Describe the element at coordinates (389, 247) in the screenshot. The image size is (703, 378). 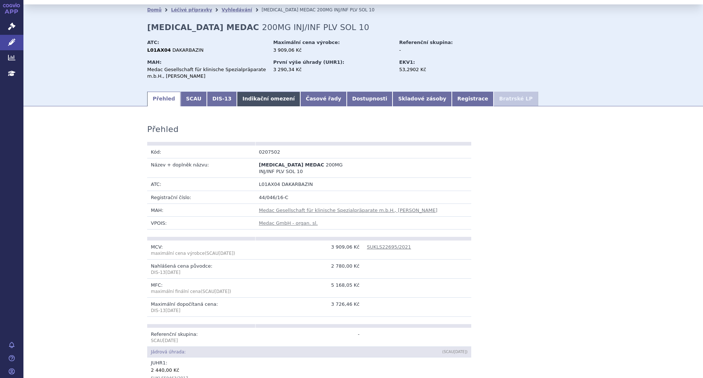
I see `a: SUKLS22695/2021` at that location.